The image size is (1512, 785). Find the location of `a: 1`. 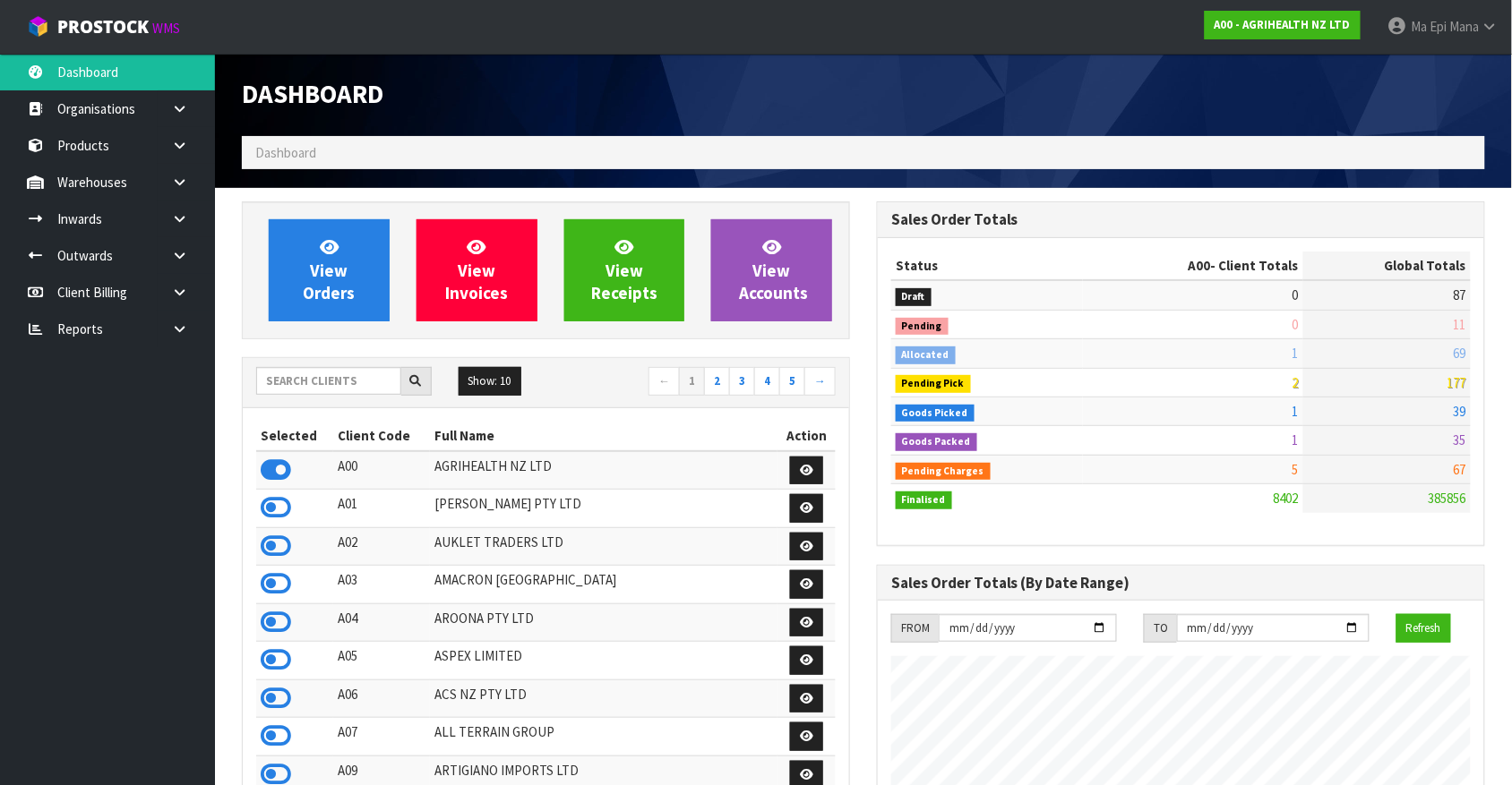

a: 1 is located at coordinates (692, 382).